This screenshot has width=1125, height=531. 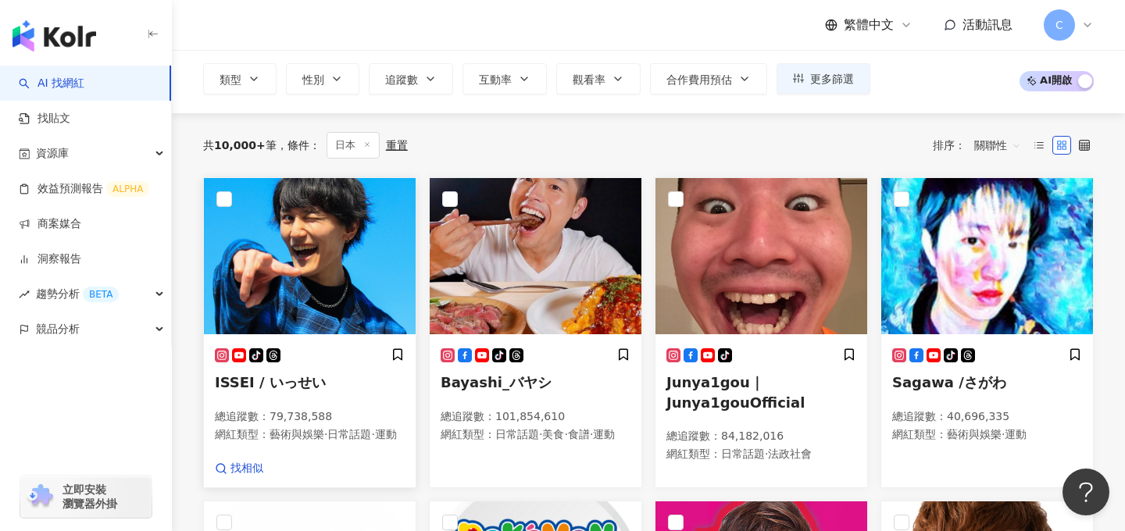 What do you see at coordinates (50, 224) in the screenshot?
I see `a: 商案媒合` at bounding box center [50, 224].